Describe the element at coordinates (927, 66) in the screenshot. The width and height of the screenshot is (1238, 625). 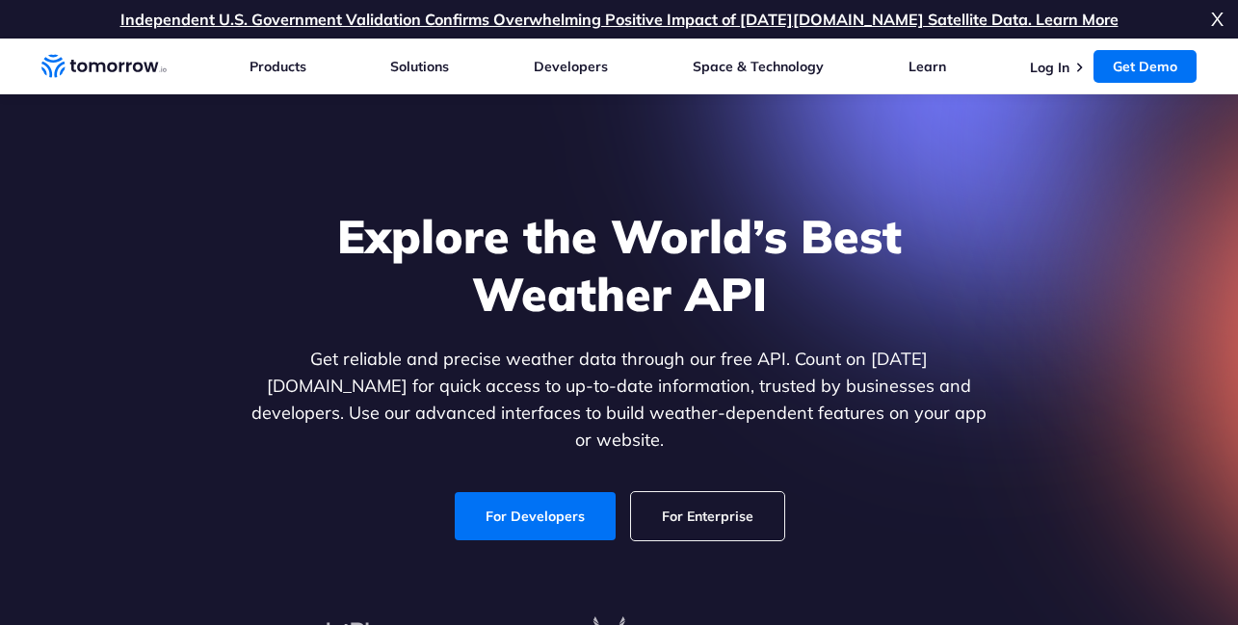
I see `a: Learn` at that location.